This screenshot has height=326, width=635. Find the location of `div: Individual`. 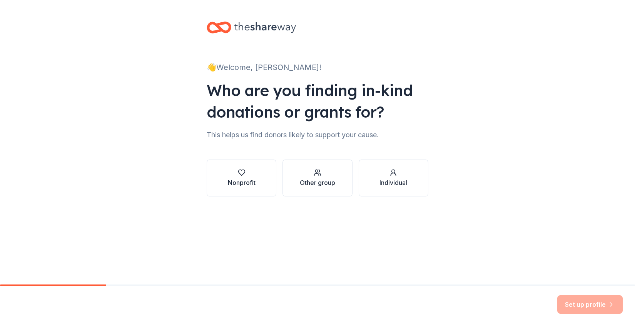

div: Individual is located at coordinates (393, 183).